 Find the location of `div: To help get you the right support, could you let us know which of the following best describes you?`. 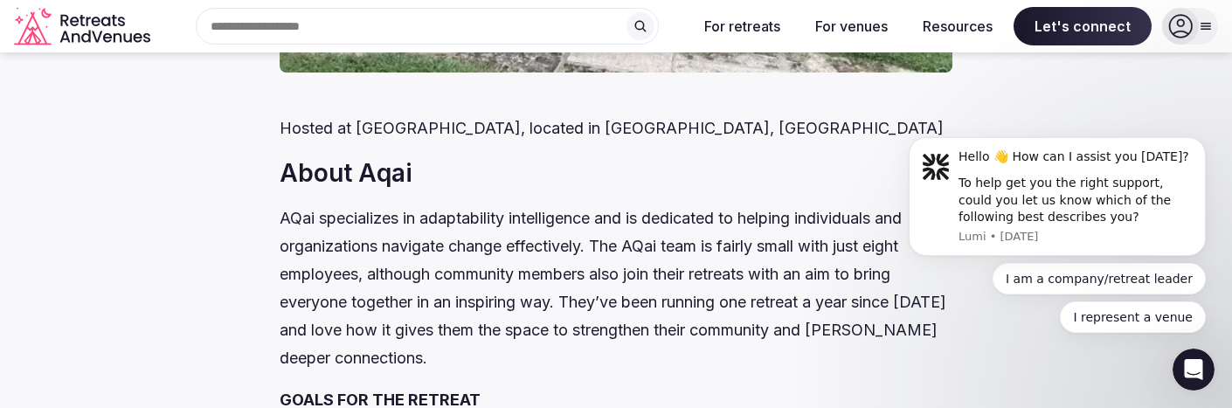

div: To help get you the right support, could you let us know which of the following best describes you? is located at coordinates (193, 159).